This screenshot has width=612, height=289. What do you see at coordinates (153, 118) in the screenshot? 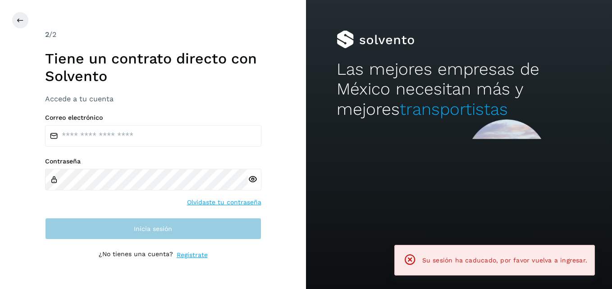
I see `label: Correo electrónico` at bounding box center [153, 118].